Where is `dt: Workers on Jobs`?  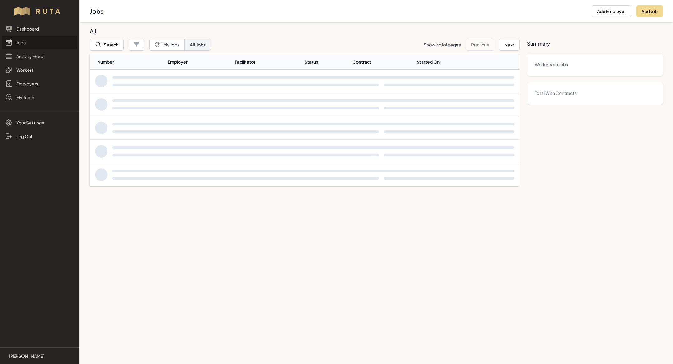
dt: Workers on Jobs is located at coordinates (595, 64).